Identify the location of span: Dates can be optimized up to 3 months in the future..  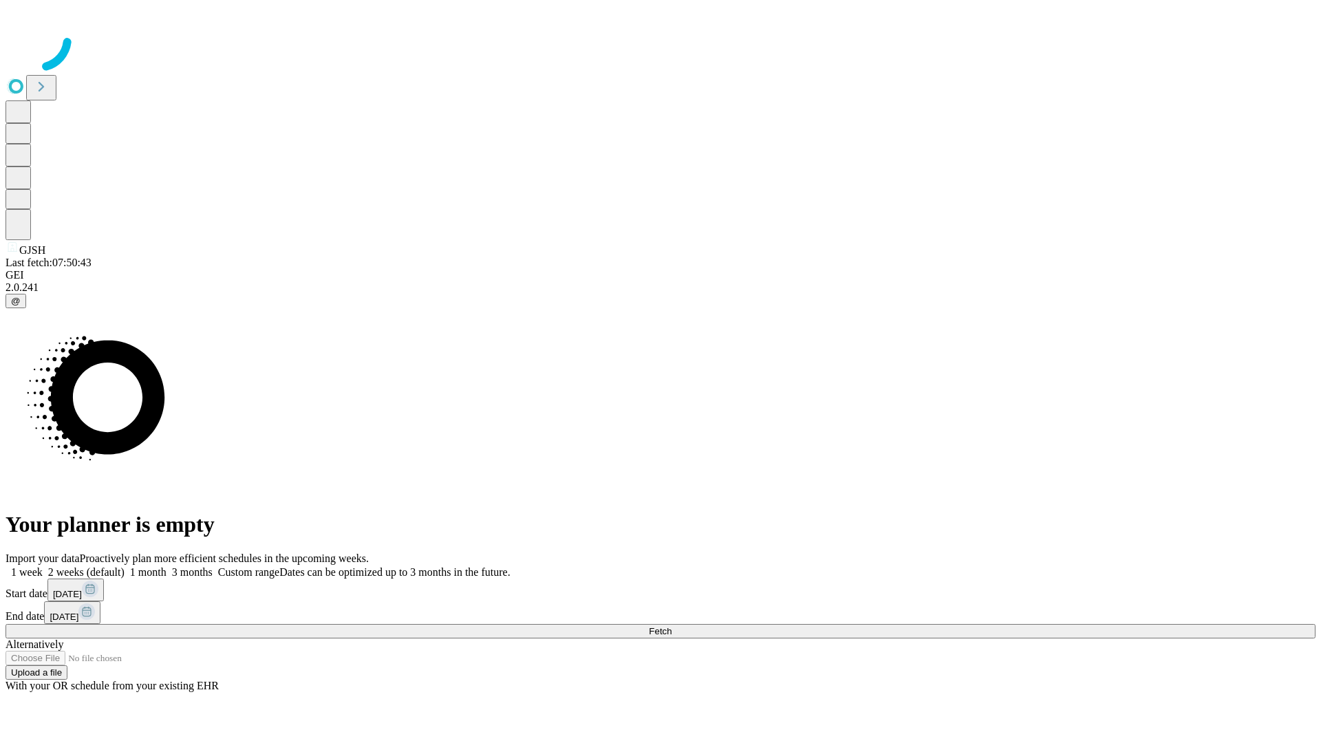
(394, 572).